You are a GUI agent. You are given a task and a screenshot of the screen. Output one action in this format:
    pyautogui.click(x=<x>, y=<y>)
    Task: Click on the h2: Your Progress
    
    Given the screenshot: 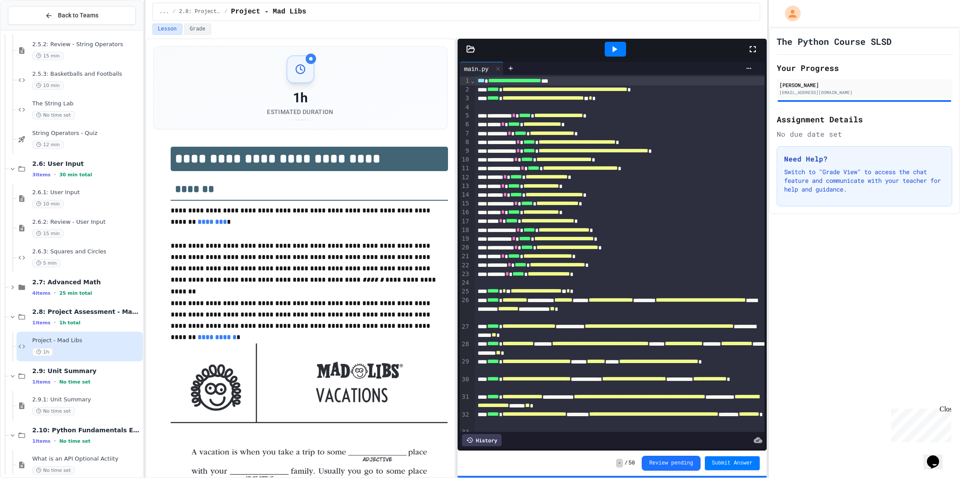 What is the action you would take?
    pyautogui.click(x=865, y=68)
    